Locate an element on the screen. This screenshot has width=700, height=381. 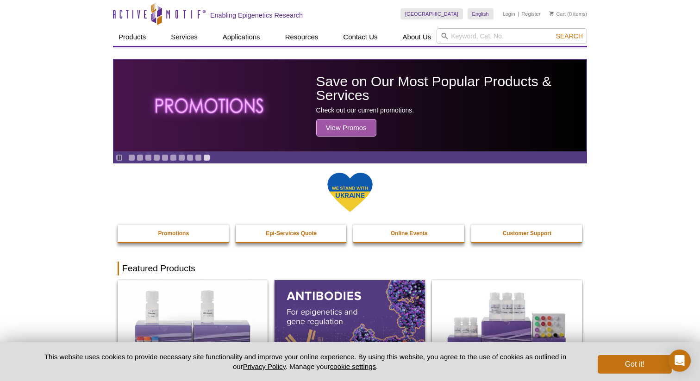
a: Cart is located at coordinates (557, 14).